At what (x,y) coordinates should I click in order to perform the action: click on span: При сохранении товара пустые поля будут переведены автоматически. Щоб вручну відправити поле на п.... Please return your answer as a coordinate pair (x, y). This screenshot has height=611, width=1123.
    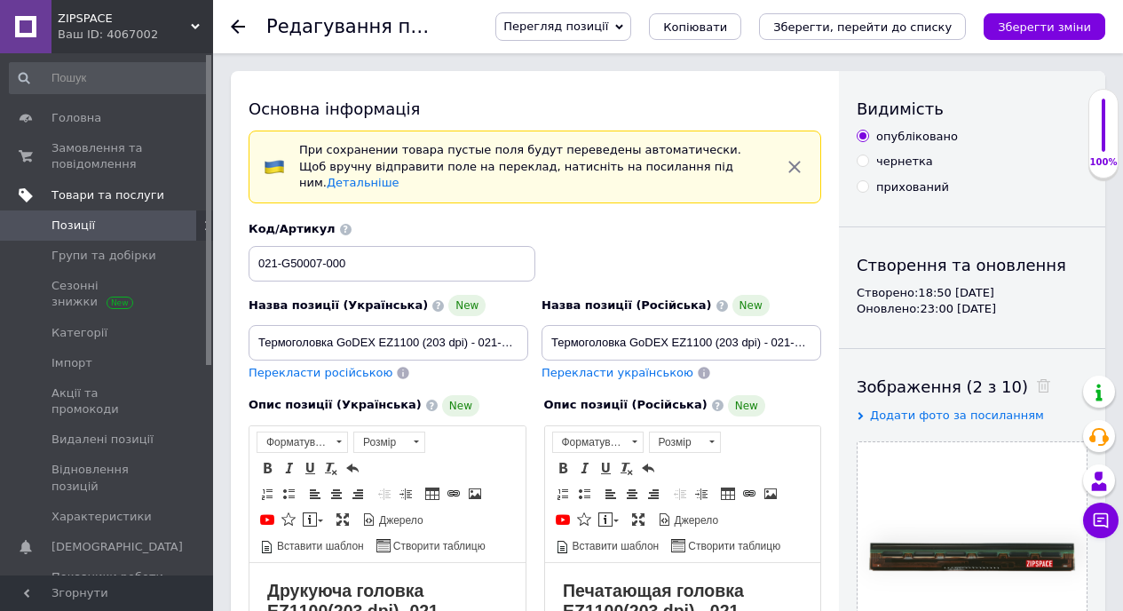
    Looking at the image, I should click on (520, 166).